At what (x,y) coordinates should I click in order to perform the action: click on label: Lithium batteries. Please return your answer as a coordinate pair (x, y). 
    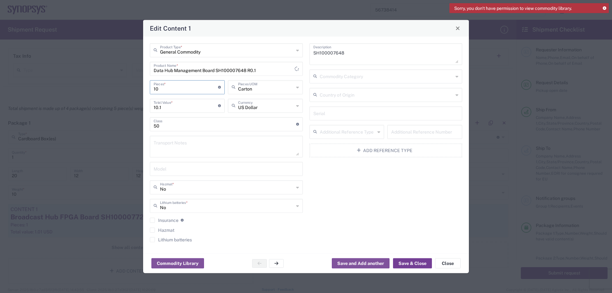
    Looking at the image, I should click on (171, 239).